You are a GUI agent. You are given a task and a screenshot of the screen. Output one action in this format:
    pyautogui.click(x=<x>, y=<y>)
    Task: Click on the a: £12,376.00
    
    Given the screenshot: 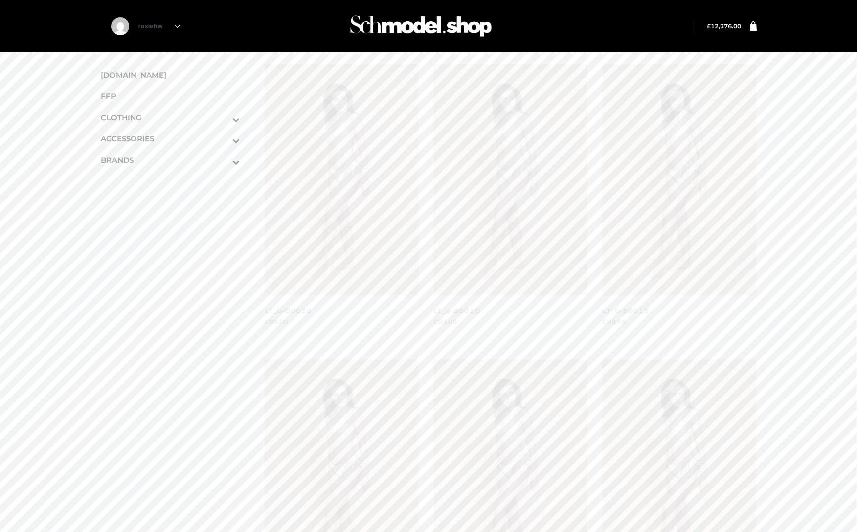 What is the action you would take?
    pyautogui.click(x=724, y=26)
    